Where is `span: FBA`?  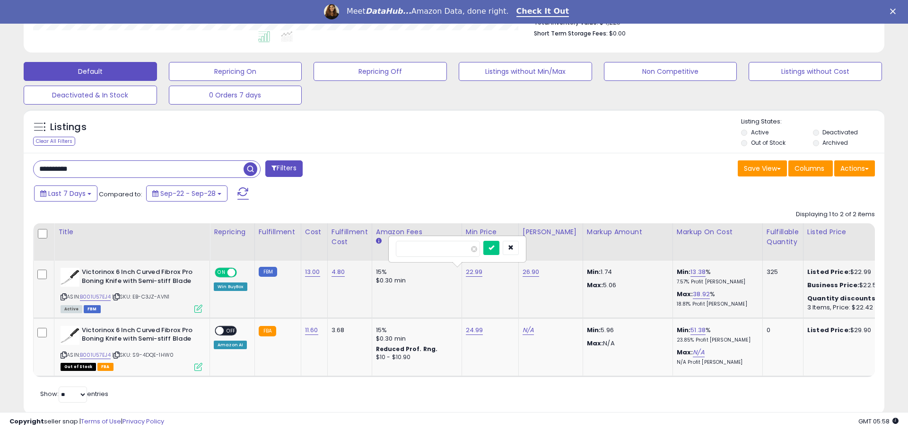
span: FBA is located at coordinates (105, 366).